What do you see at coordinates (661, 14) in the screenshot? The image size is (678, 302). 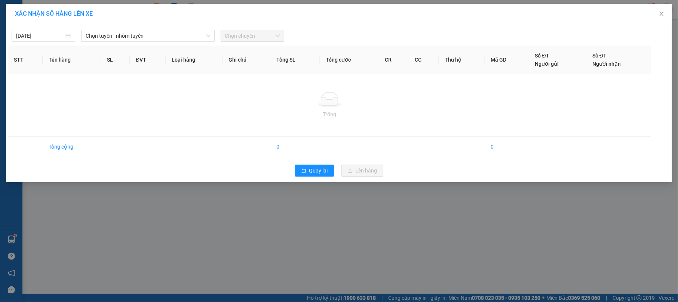 I see `span: close` at bounding box center [661, 14].